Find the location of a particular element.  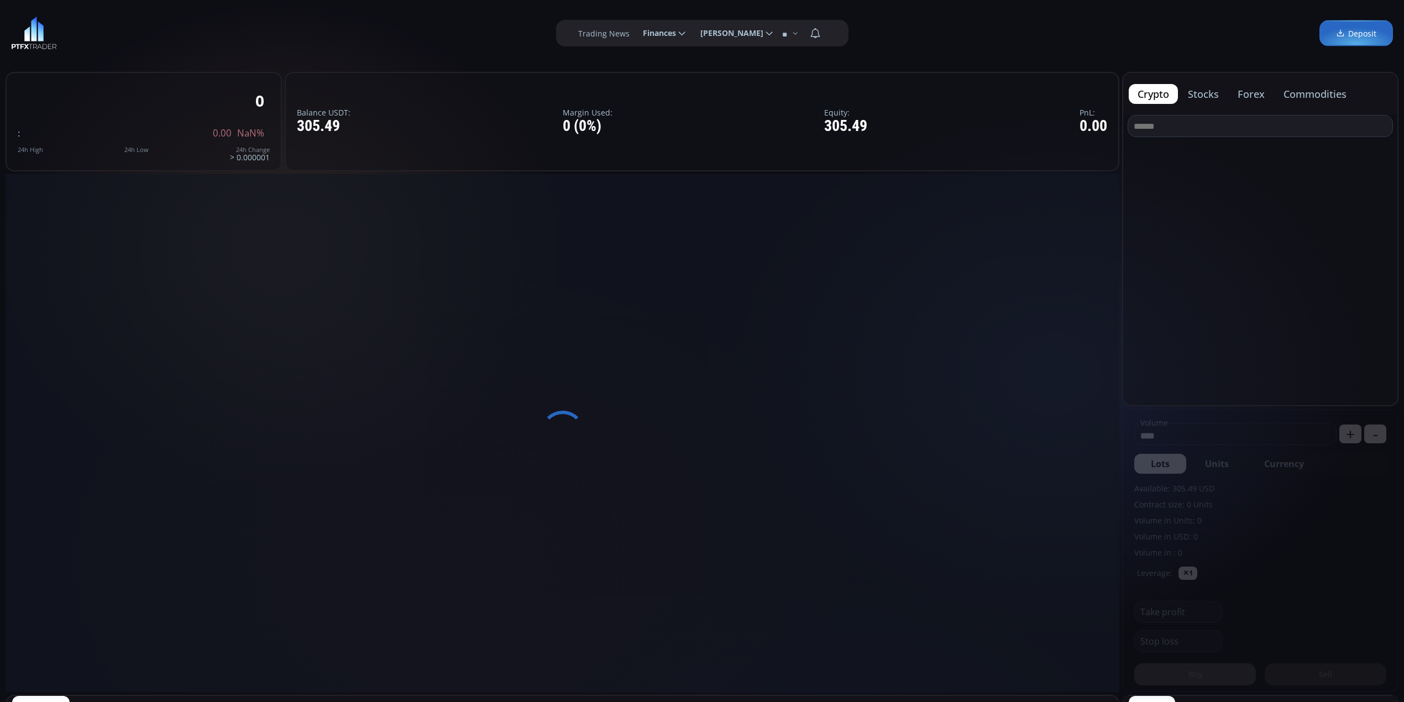

label: Balance USDT: is located at coordinates (323, 112).